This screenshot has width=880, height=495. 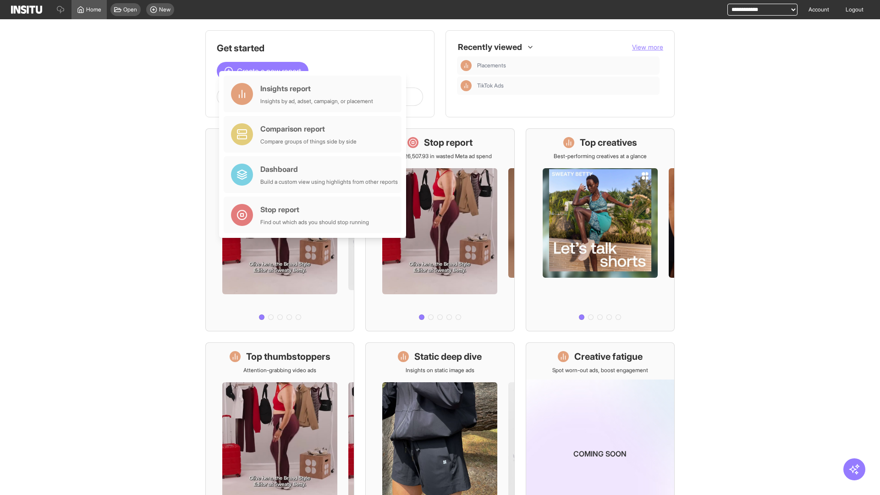 What do you see at coordinates (164, 10) in the screenshot?
I see `span: New` at bounding box center [164, 10].